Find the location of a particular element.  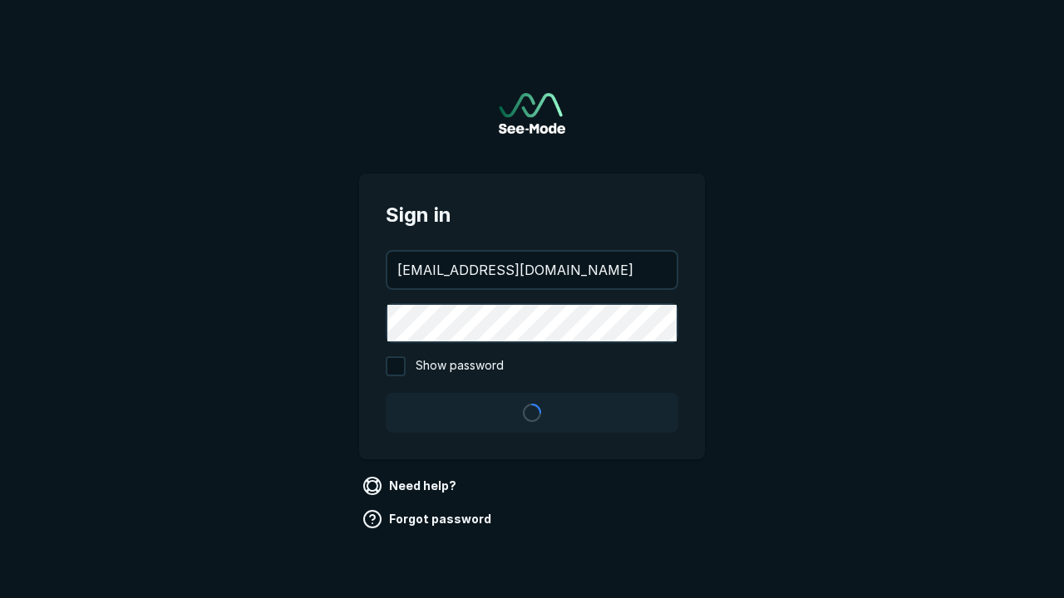

span: Show password is located at coordinates (460, 366).